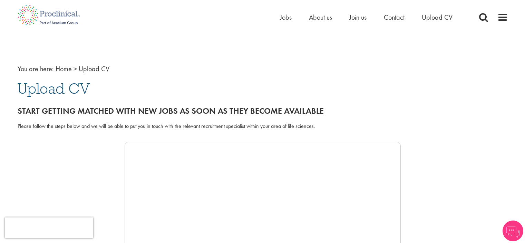 The width and height of the screenshot is (525, 243). Describe the element at coordinates (263, 111) in the screenshot. I see `h2: Start getting matched with new jobs as soon as they become available` at that location.